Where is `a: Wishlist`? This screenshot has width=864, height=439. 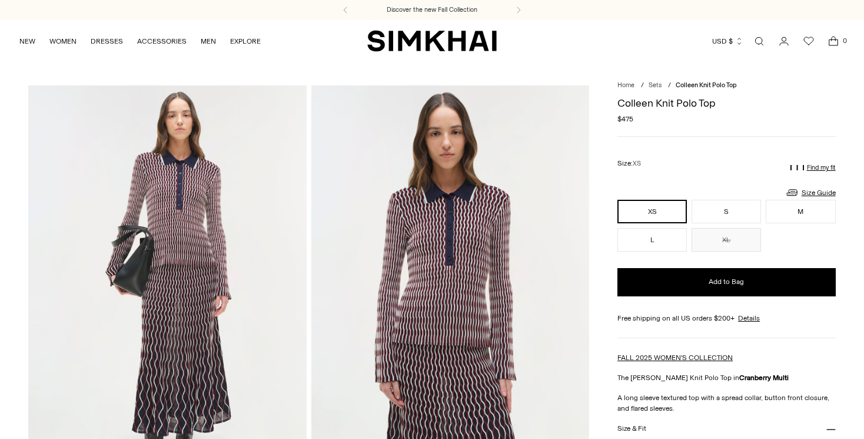
a: Wishlist is located at coordinates (809, 41).